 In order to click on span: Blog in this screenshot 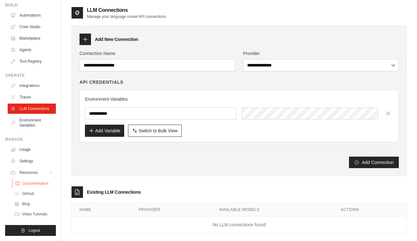, I will do `click(26, 204)`.